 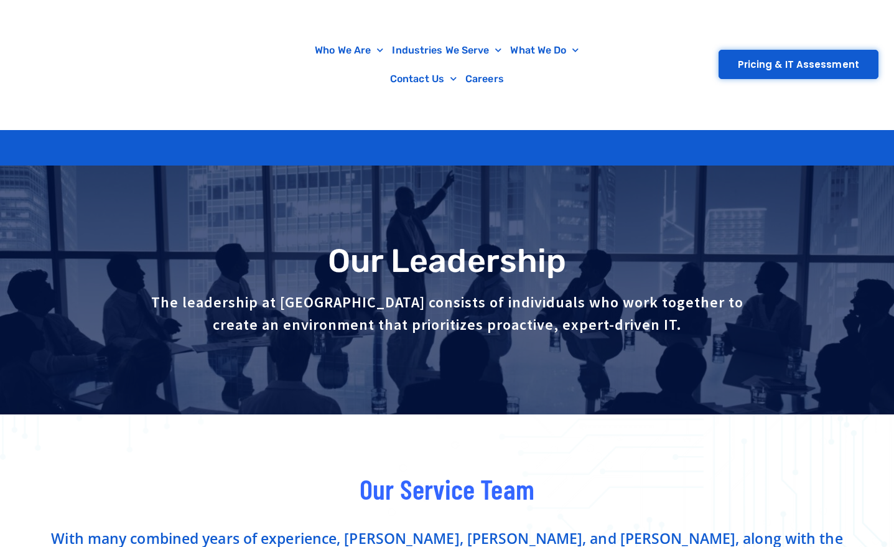 I want to click on a: Careers, so click(x=485, y=79).